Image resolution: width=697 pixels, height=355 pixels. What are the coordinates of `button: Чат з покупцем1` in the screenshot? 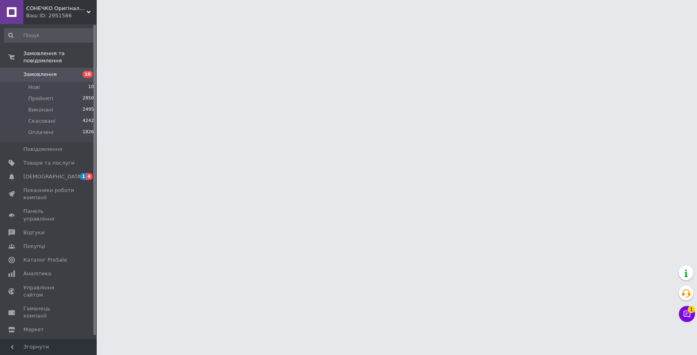 It's located at (687, 314).